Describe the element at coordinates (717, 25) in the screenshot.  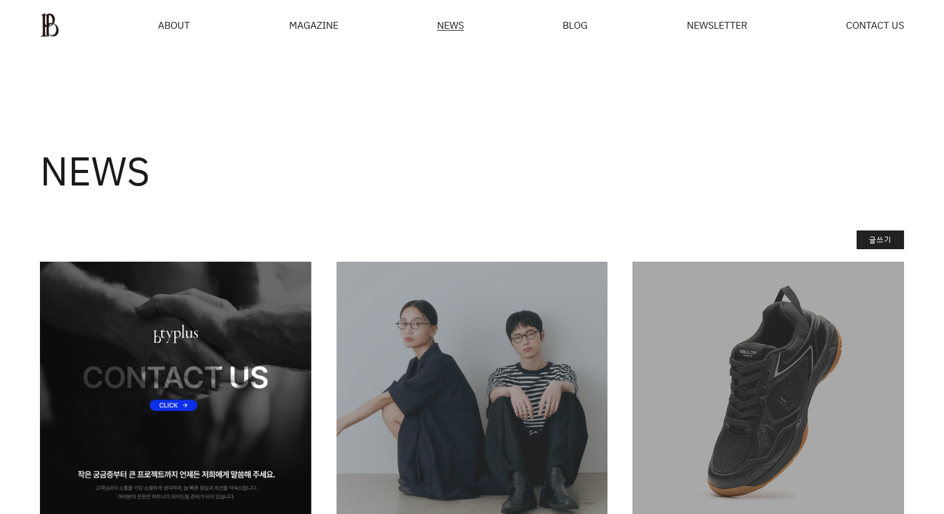
I see `span: NEWSLETTER` at that location.